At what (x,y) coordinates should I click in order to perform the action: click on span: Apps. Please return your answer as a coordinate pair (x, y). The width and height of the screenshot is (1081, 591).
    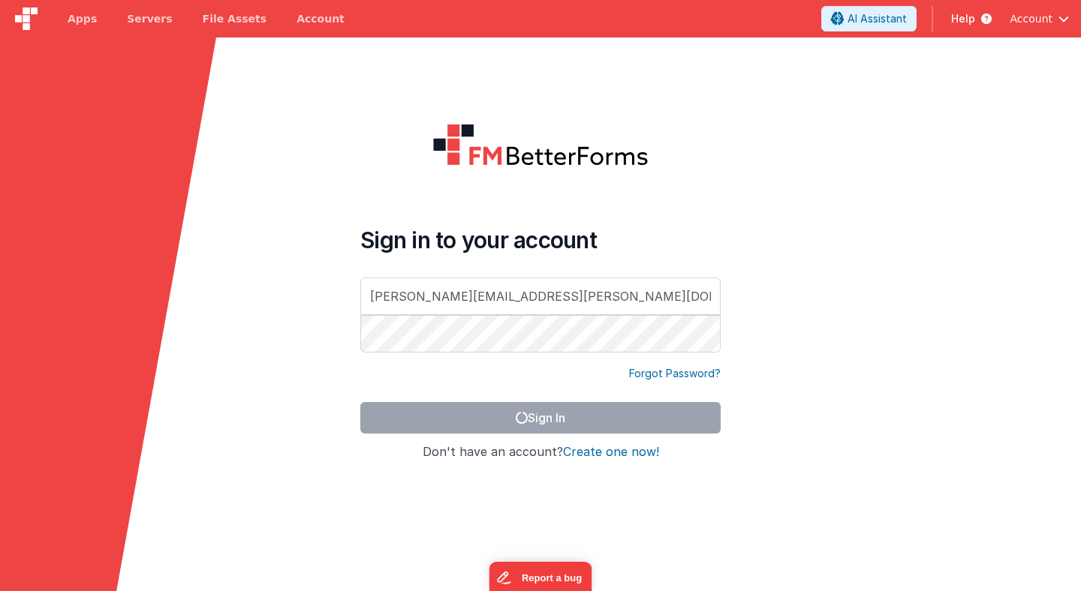
    Looking at the image, I should click on (82, 19).